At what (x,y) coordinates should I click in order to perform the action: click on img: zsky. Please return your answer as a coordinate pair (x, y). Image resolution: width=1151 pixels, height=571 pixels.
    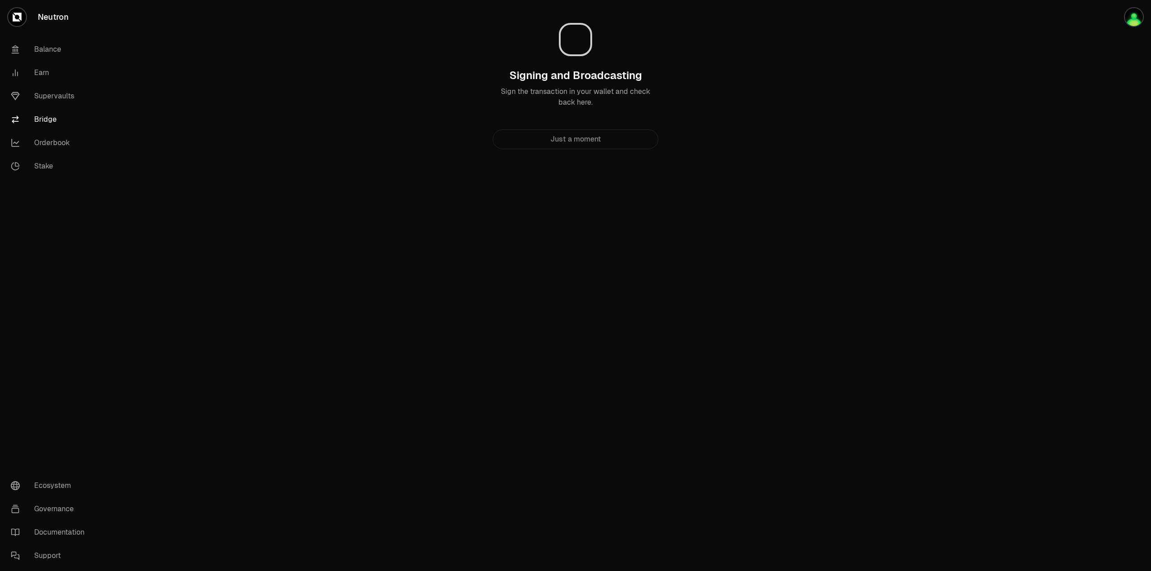
    Looking at the image, I should click on (1134, 17).